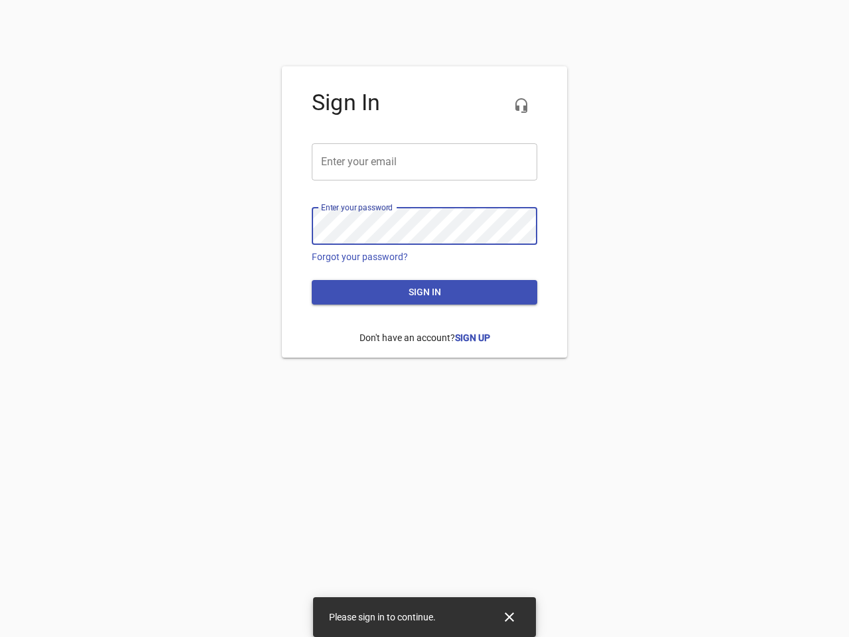  Describe the element at coordinates (510, 617) in the screenshot. I see `button: Close` at that location.